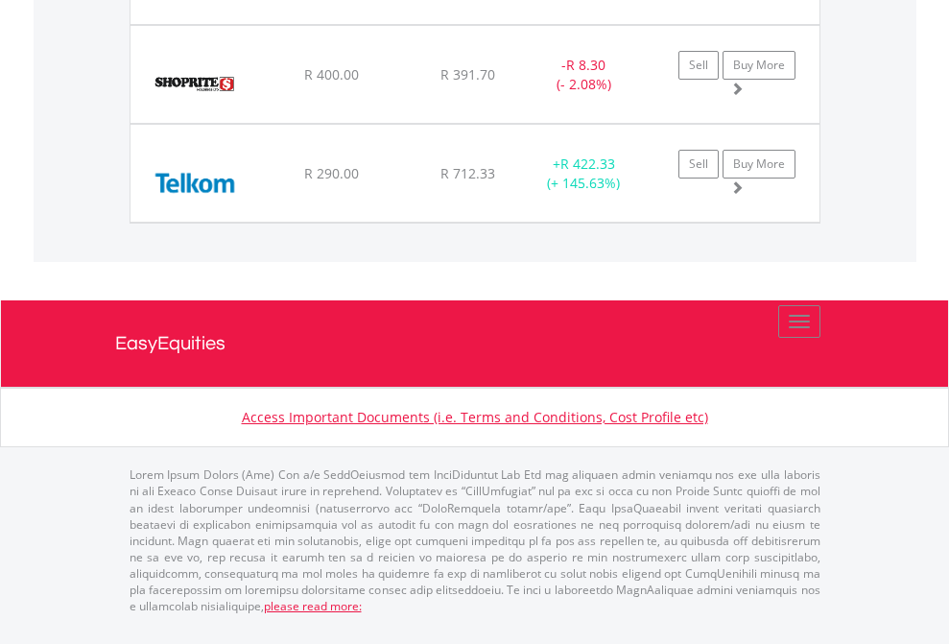  I want to click on span: R 391.70, so click(467, 74).